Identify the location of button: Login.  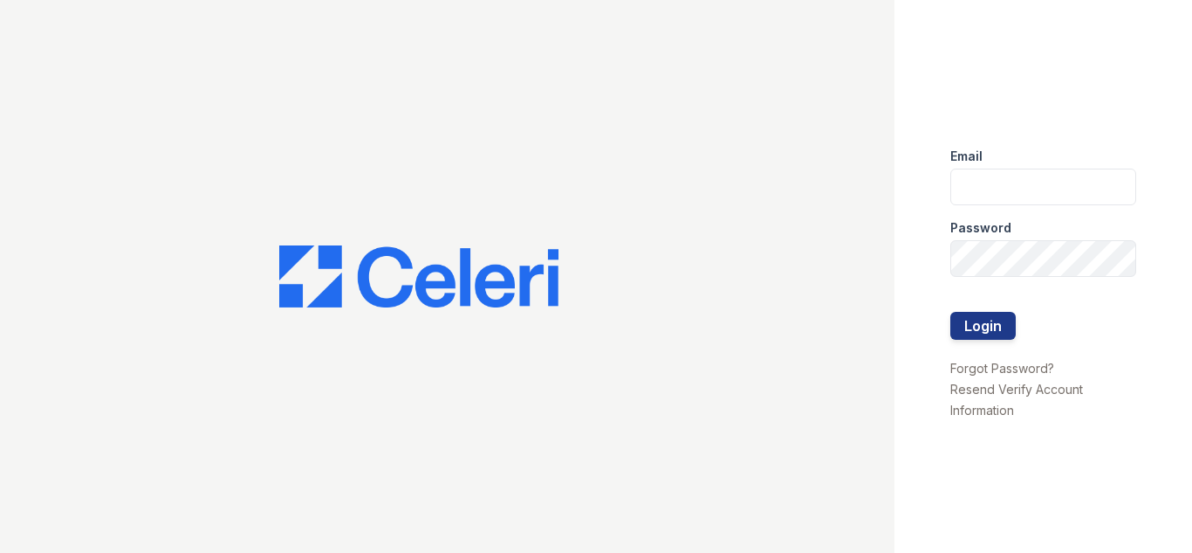
(983, 326).